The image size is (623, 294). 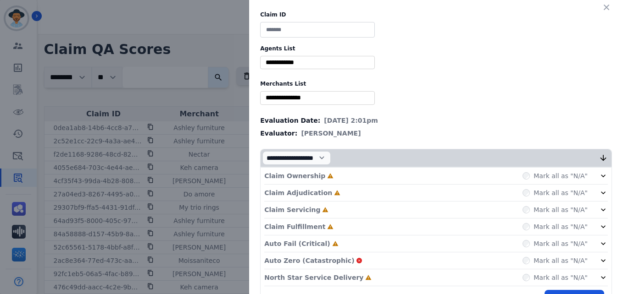 I want to click on label: Claim ID, so click(x=436, y=15).